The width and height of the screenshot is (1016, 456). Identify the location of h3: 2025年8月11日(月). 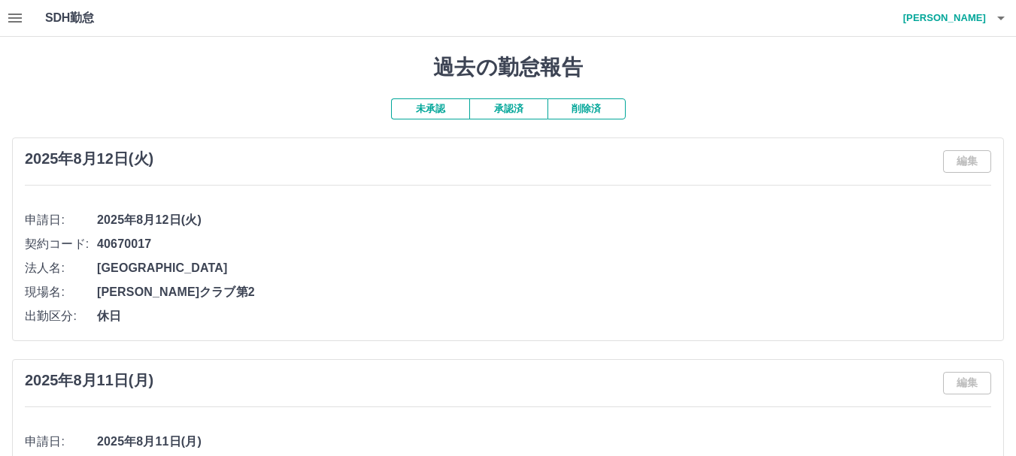
(89, 380).